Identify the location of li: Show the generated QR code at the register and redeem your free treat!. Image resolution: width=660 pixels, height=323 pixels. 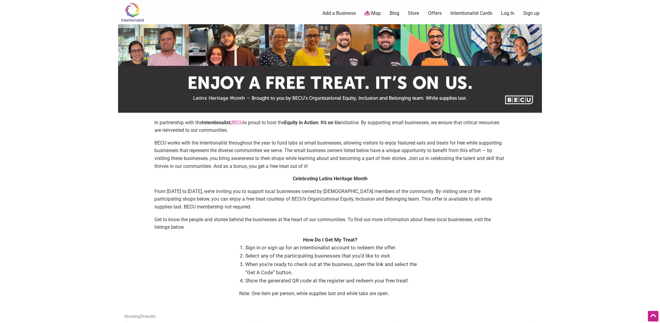
(333, 281).